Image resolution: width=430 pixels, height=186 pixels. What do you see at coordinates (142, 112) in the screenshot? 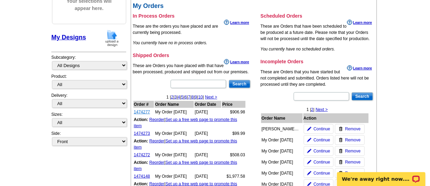
I see `a: 1474277` at bounding box center [142, 112].